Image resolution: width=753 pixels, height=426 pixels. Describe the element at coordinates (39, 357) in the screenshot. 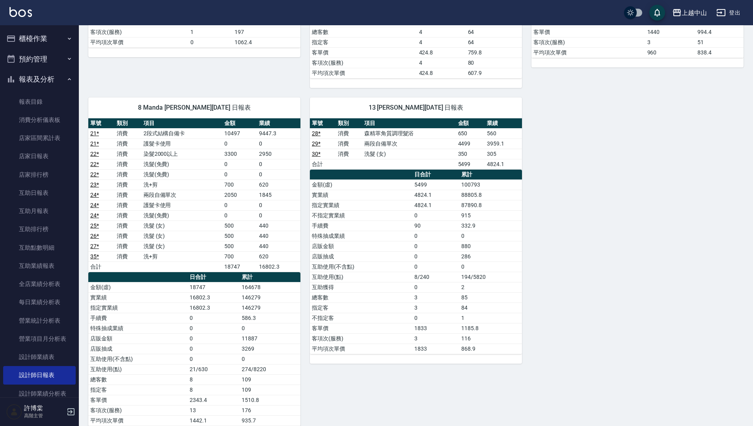

I see `a: 設計師業績表` at that location.